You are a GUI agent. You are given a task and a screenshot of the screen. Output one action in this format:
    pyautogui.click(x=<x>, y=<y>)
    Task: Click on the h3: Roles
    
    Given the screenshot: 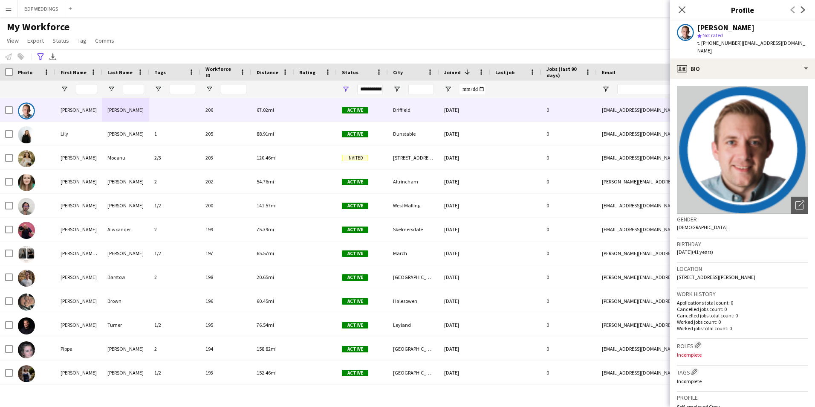 What is the action you would take?
    pyautogui.click(x=743, y=345)
    